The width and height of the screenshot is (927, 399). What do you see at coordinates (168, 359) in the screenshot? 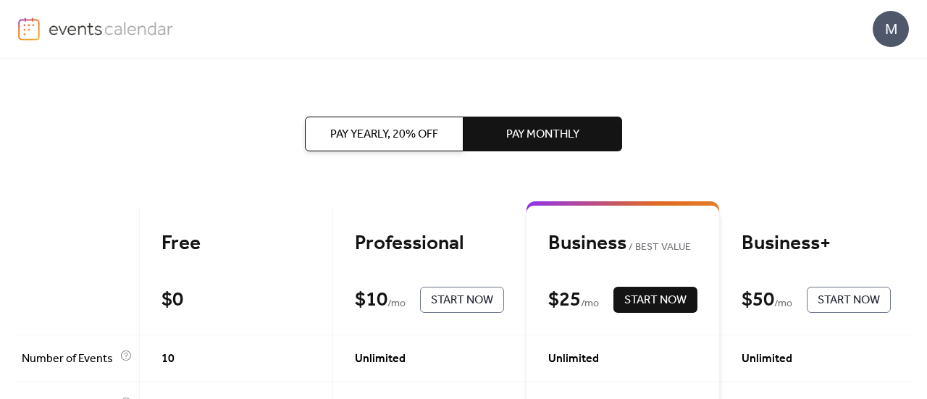
I see `span: 10` at bounding box center [168, 359].